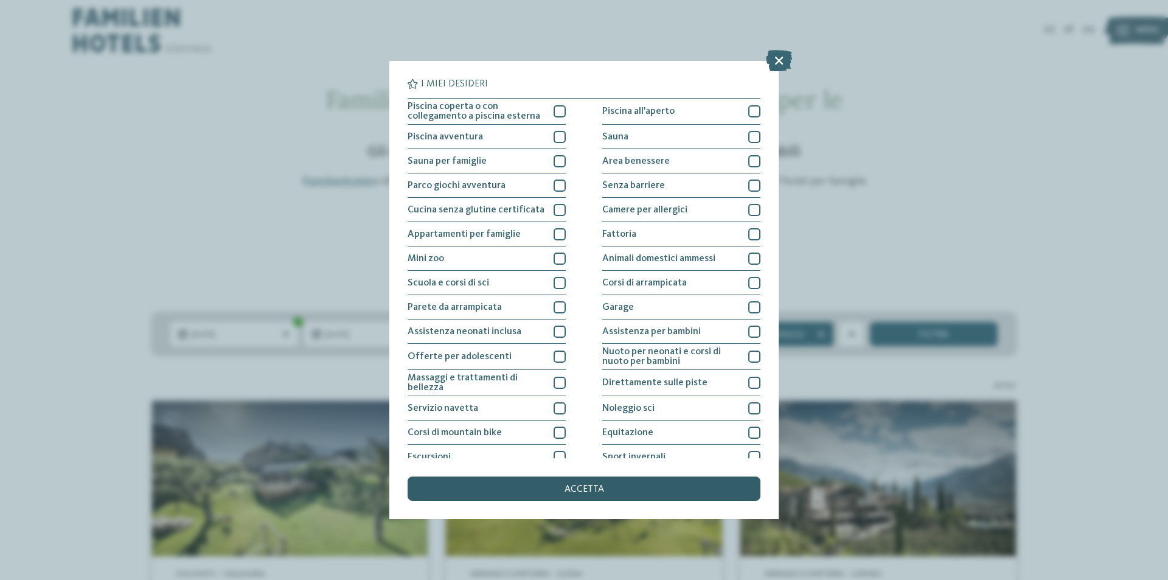 This screenshot has width=1168, height=580. I want to click on span: Garage, so click(618, 307).